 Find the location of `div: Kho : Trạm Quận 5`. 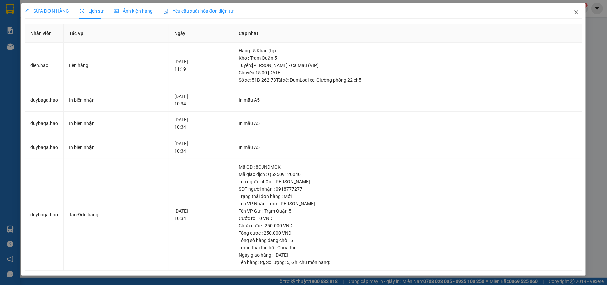

div: Kho : Trạm Quận 5 is located at coordinates (407, 58).